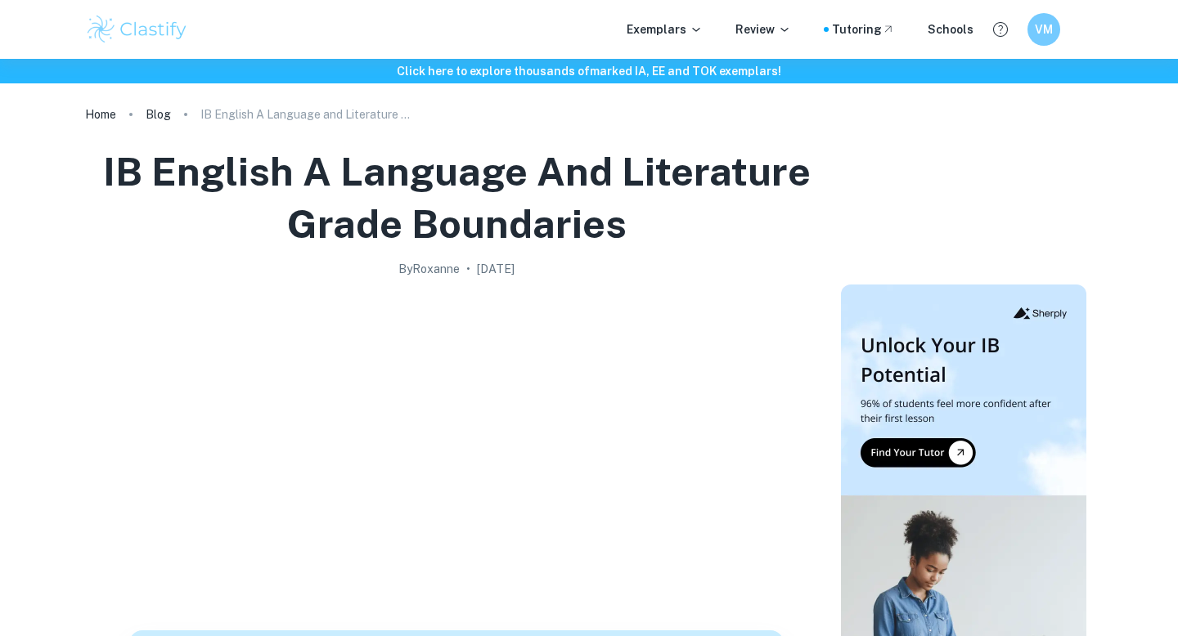  What do you see at coordinates (589, 71) in the screenshot?
I see `h6: Click here to explore thousands of marked IA, EE and TOK exemplars !` at bounding box center [589, 71].